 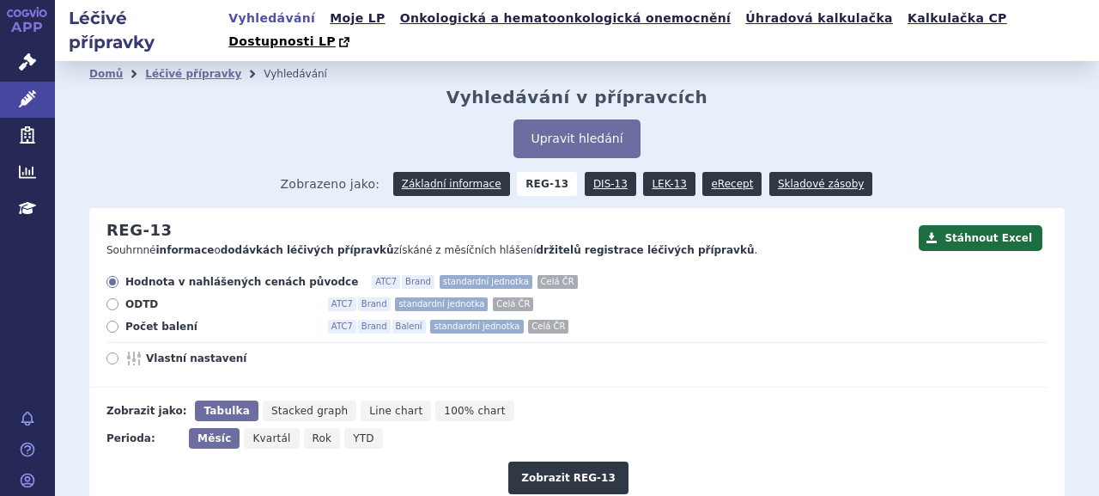 I want to click on button: Upravit hledání, so click(x=576, y=138).